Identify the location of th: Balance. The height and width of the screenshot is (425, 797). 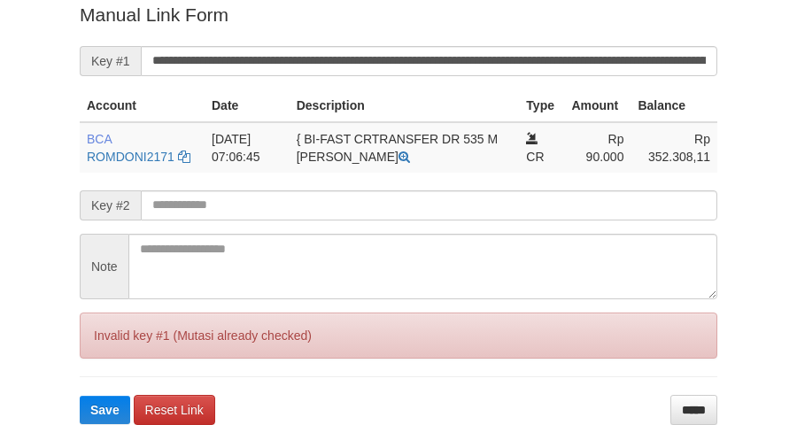
(674, 105).